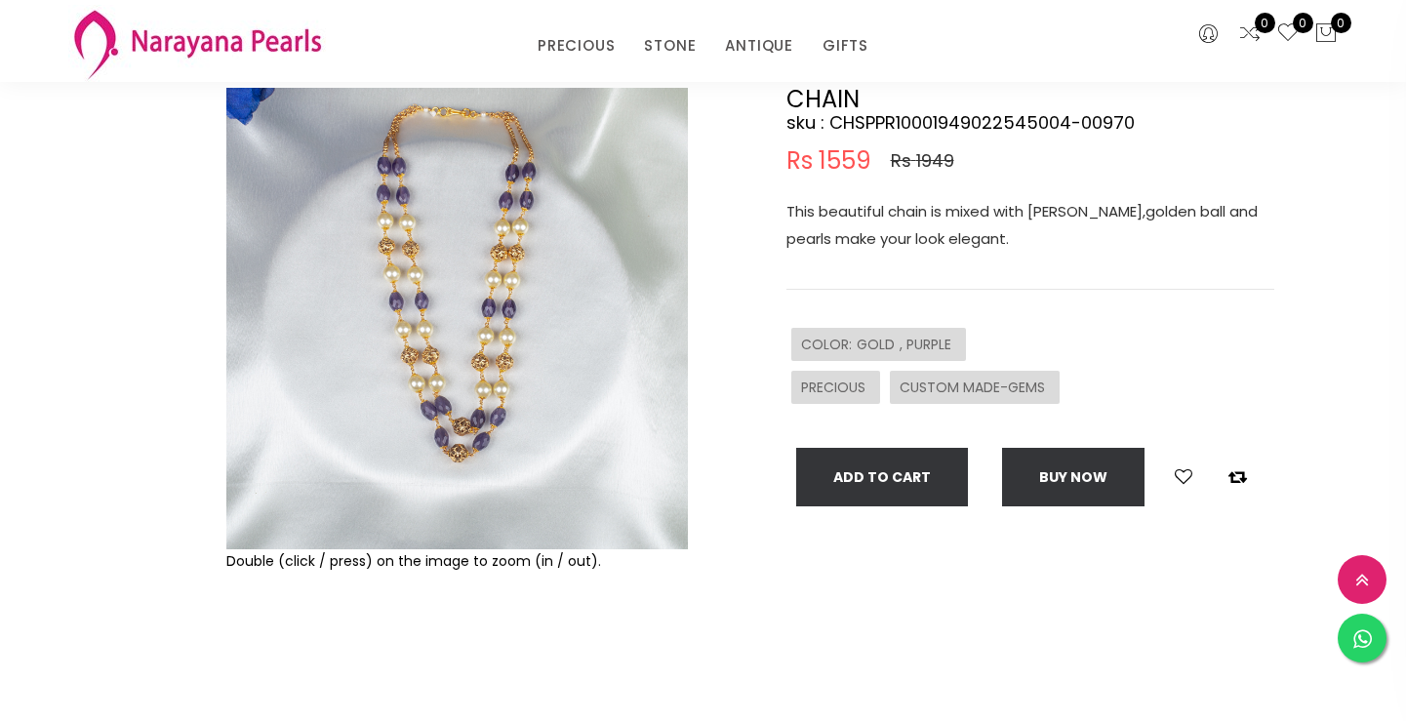  Describe the element at coordinates (759, 46) in the screenshot. I see `a: ANTIQUE` at that location.